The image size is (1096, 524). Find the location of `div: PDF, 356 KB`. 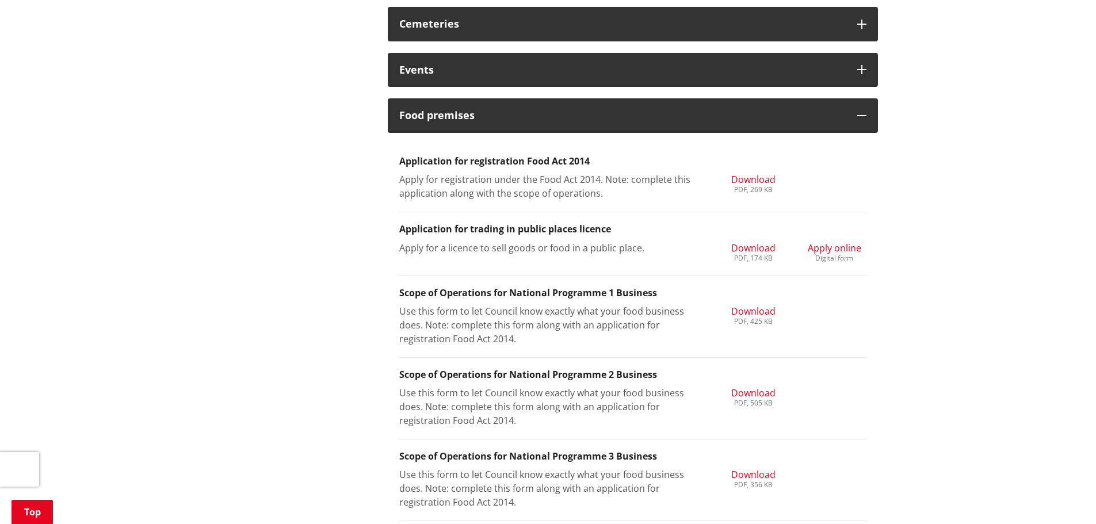

div: PDF, 356 KB is located at coordinates (753, 485).